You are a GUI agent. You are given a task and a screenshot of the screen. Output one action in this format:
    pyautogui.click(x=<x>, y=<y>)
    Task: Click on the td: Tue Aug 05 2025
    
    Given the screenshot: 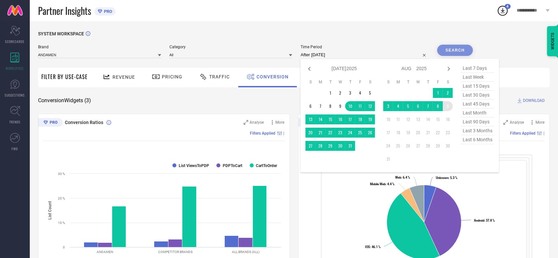 What is the action you would take?
    pyautogui.click(x=408, y=106)
    